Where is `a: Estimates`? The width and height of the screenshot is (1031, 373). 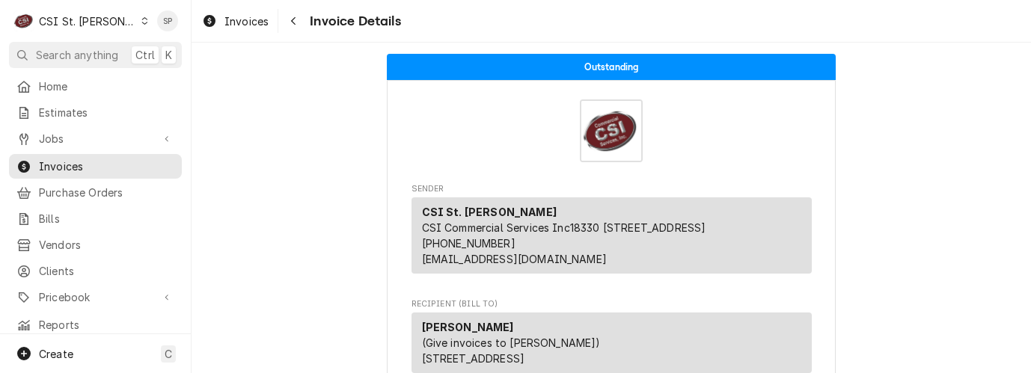 a: Estimates is located at coordinates (95, 112).